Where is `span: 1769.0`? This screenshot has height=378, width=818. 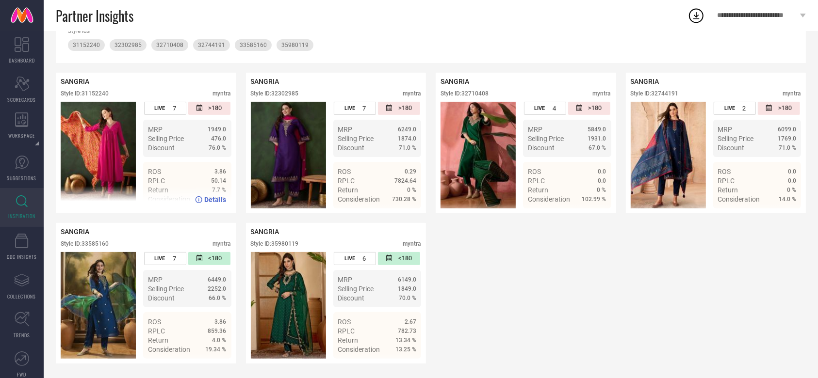 span: 1769.0 is located at coordinates (787, 139).